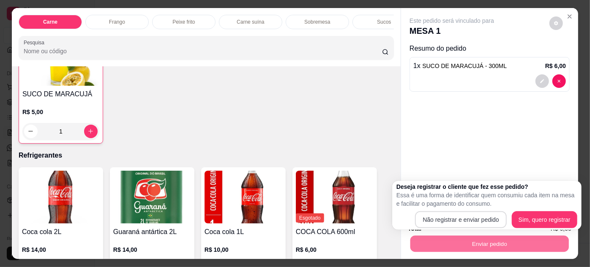 The image size is (590, 267). I want to click on p: Frango, so click(117, 22).